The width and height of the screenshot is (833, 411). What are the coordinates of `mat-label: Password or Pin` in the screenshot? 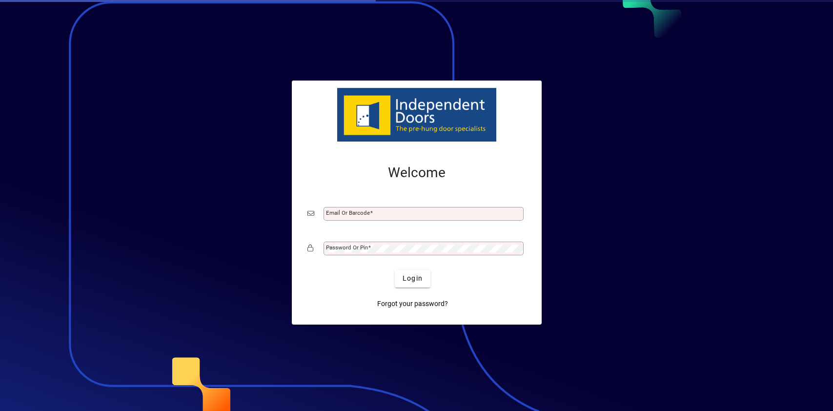 It's located at (347, 247).